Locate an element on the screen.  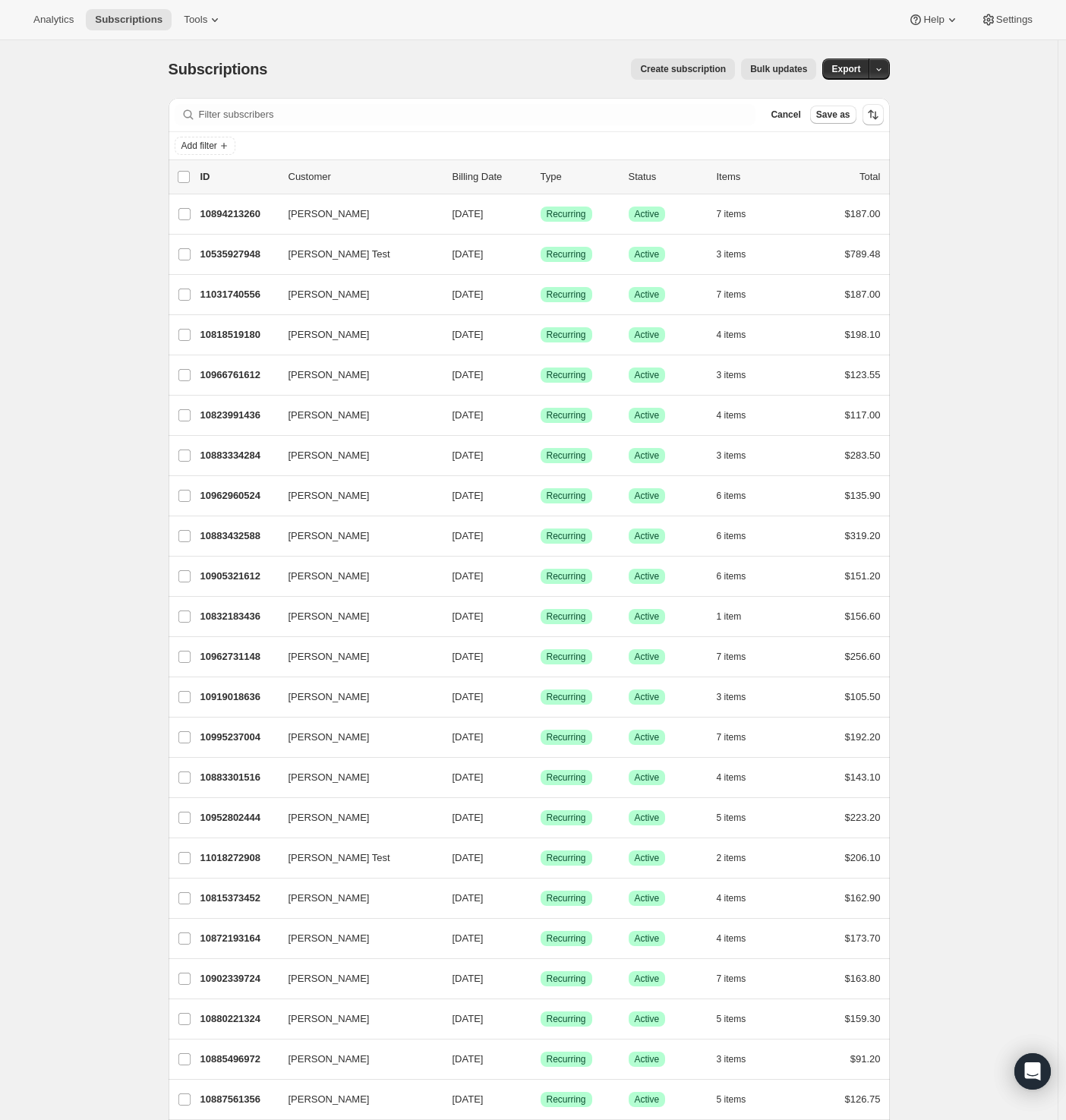
p: ID is located at coordinates (239, 177).